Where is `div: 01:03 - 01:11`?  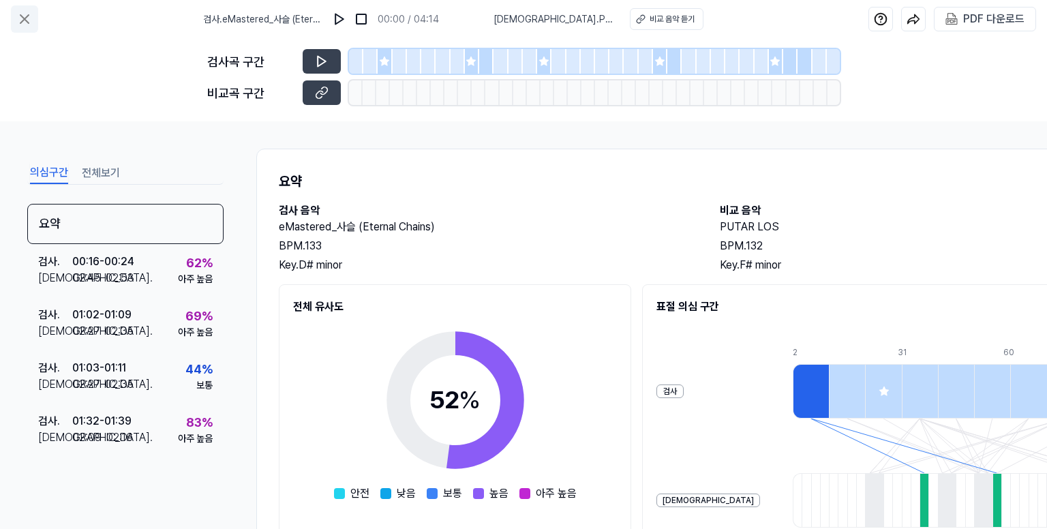
div: 01:03 - 01:11 is located at coordinates (99, 368).